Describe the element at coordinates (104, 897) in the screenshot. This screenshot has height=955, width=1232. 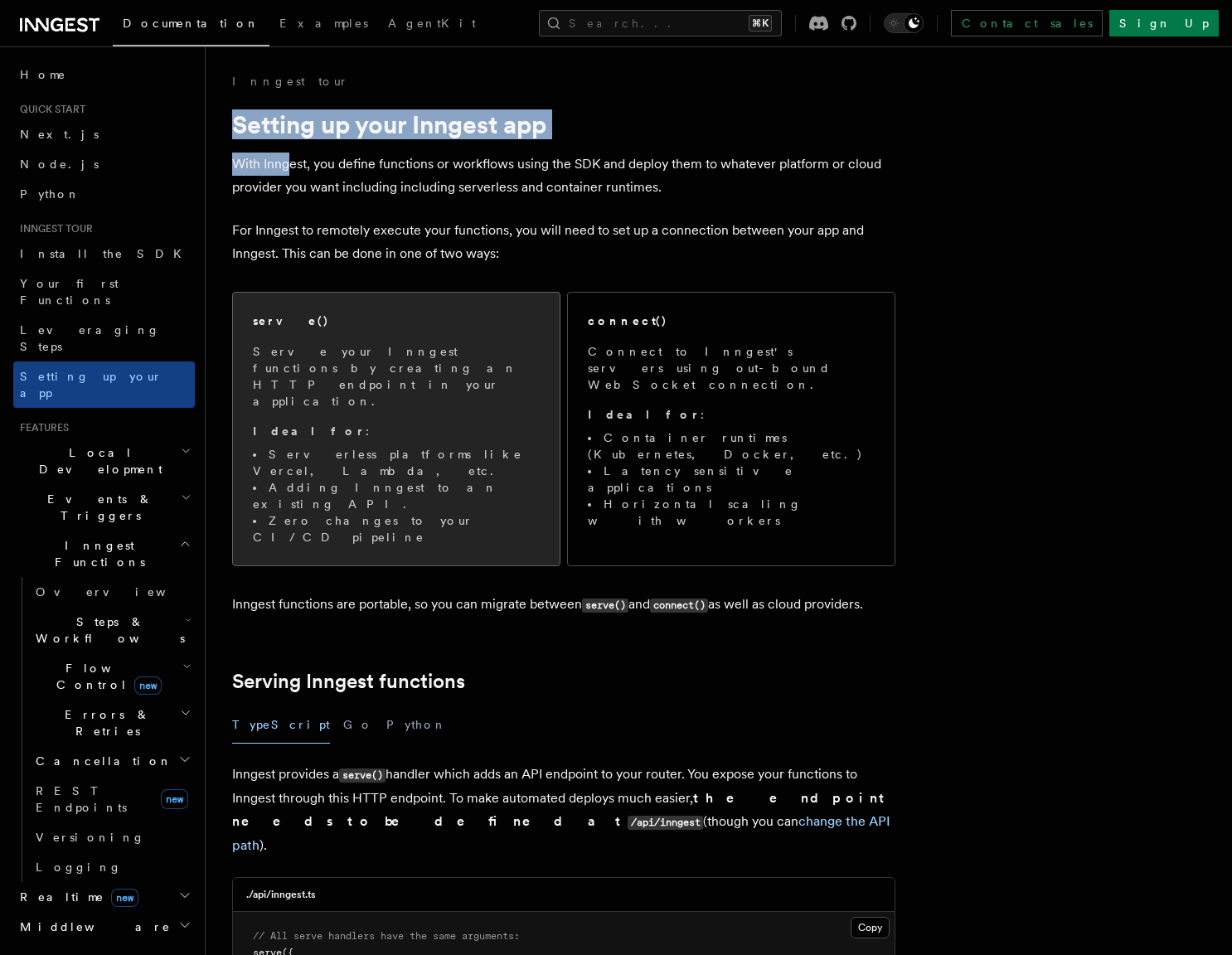
I see `button: Realtimenew` at that location.